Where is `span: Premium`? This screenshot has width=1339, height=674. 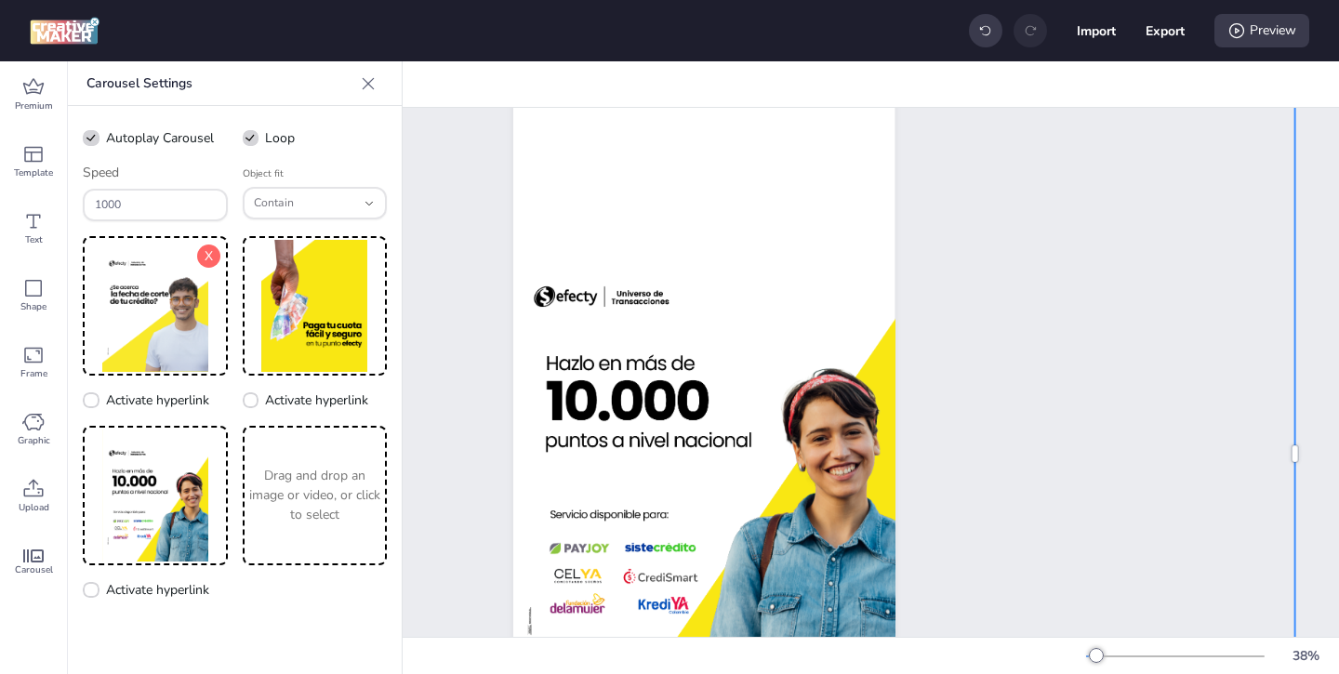 span: Premium is located at coordinates (33, 106).